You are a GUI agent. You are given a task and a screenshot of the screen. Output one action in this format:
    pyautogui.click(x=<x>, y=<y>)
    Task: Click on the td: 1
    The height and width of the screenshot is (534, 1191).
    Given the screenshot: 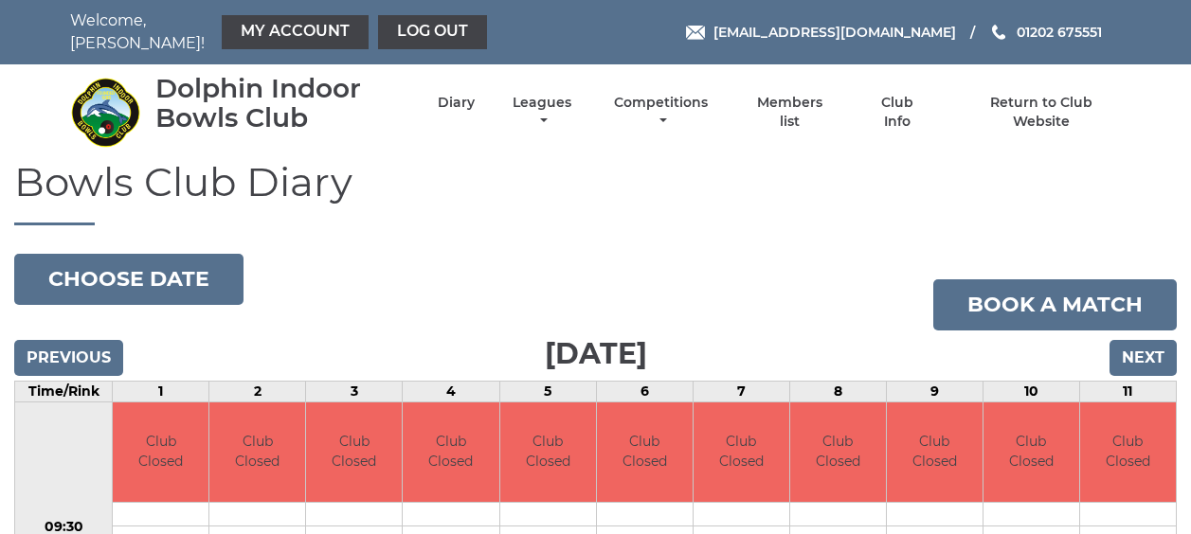 What is the action you would take?
    pyautogui.click(x=161, y=392)
    